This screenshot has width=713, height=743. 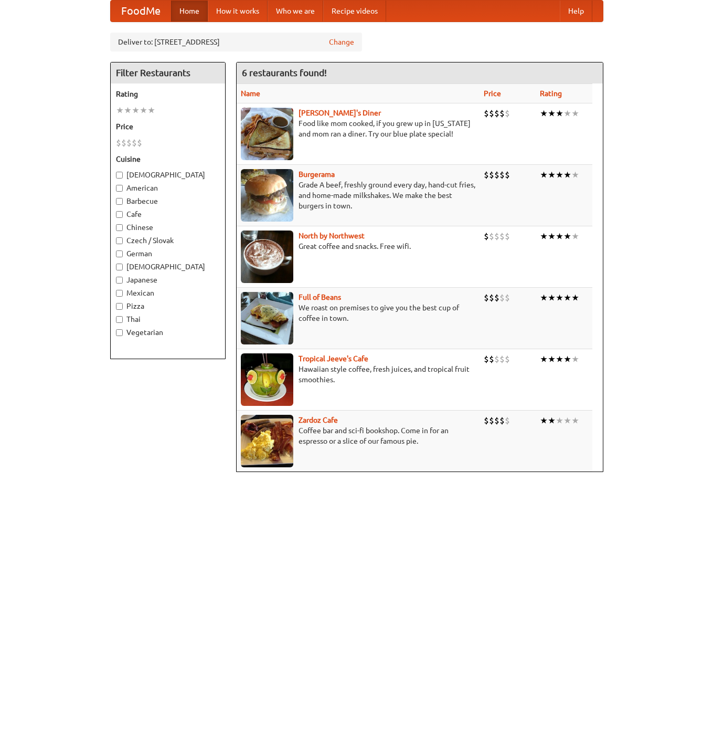 I want to click on img: jeeves.jpg, so click(x=267, y=379).